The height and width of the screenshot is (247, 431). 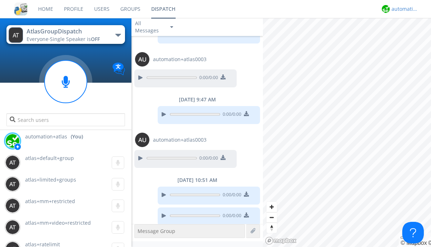 What do you see at coordinates (67, 31) in the screenshot?
I see `div: AtlasGroupDispatch` at bounding box center [67, 31].